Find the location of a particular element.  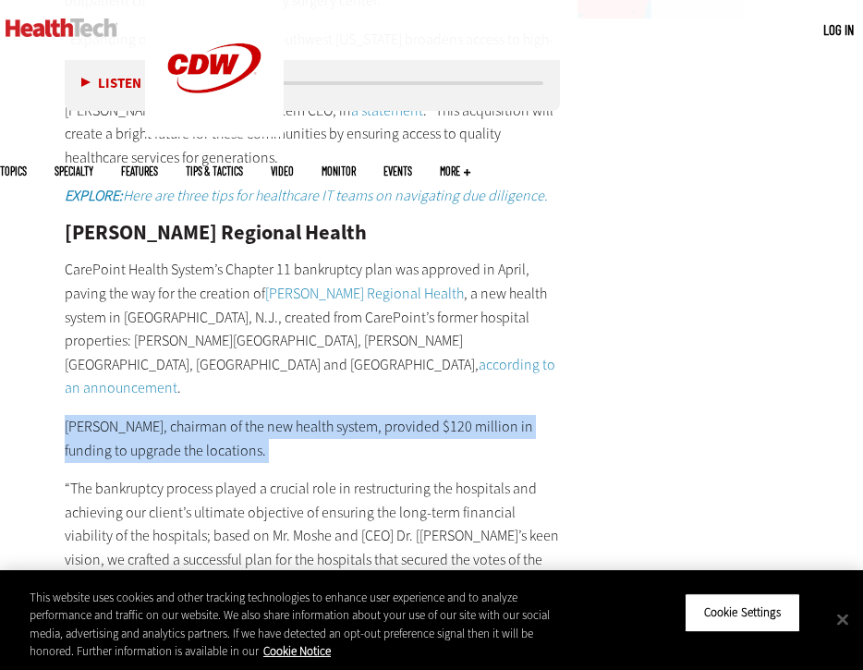

span: Specialty is located at coordinates (74, 171).